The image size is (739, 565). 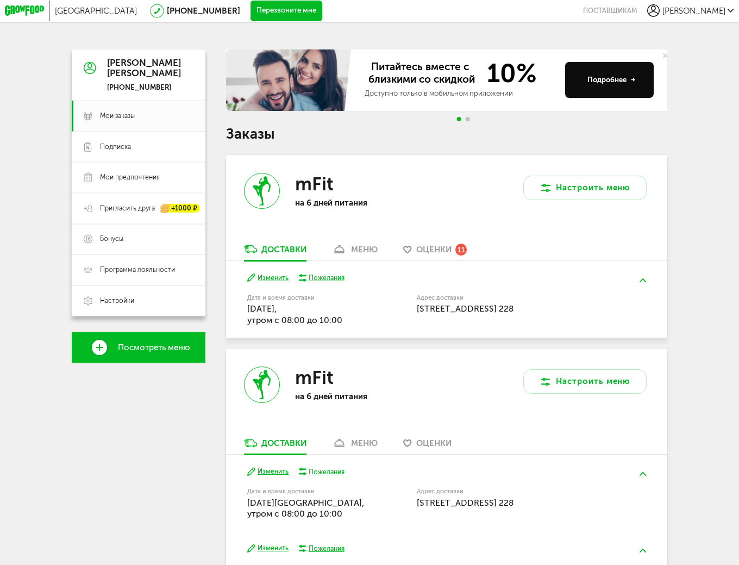 I want to click on span: Мои заказы, so click(x=117, y=116).